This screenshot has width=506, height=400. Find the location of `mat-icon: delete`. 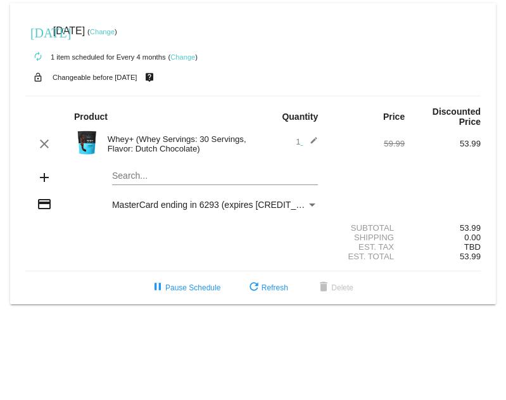

mat-icon: delete is located at coordinates (324, 287).